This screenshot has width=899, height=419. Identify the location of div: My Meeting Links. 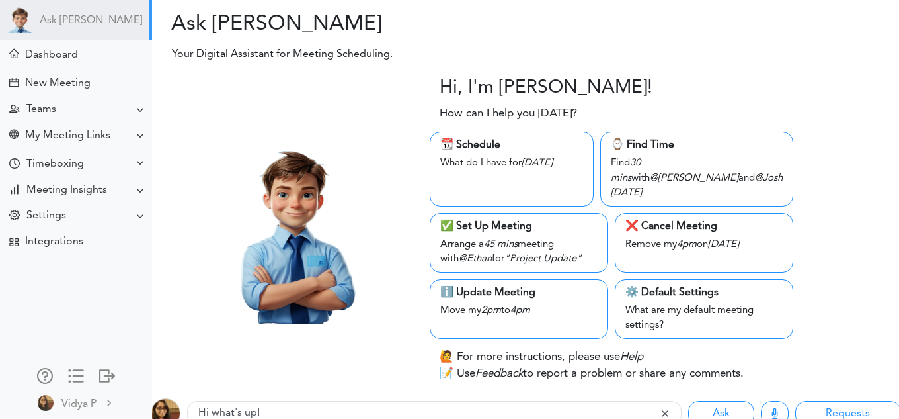
(67, 136).